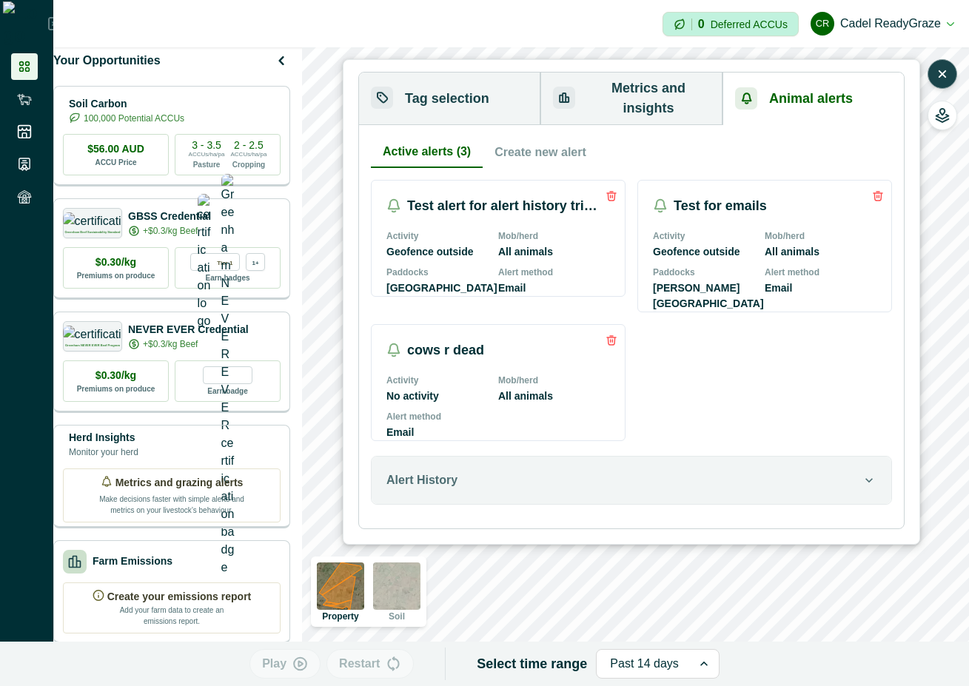 Image resolution: width=969 pixels, height=686 pixels. I want to click on p: 100,000 Potential ACCUs, so click(134, 118).